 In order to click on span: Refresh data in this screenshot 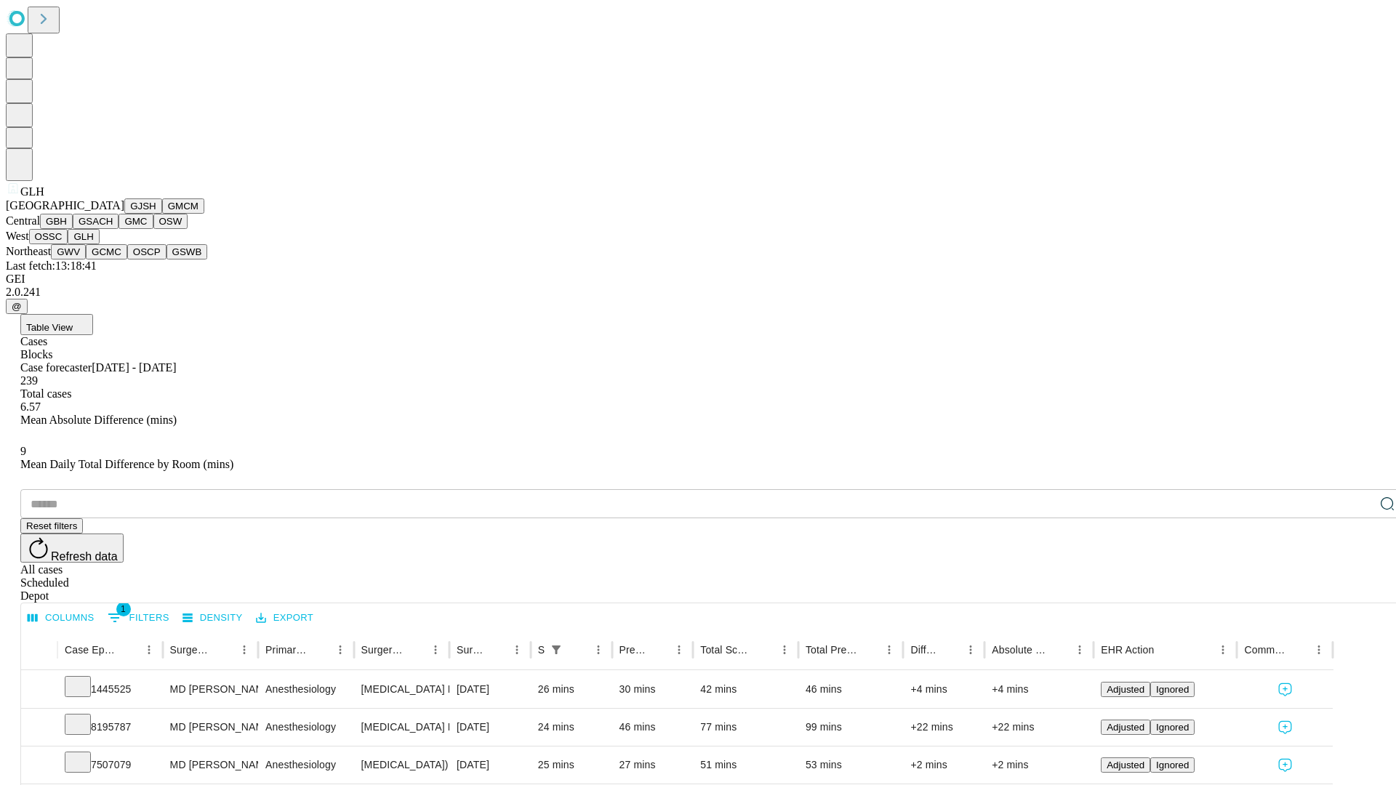, I will do `click(84, 556)`.